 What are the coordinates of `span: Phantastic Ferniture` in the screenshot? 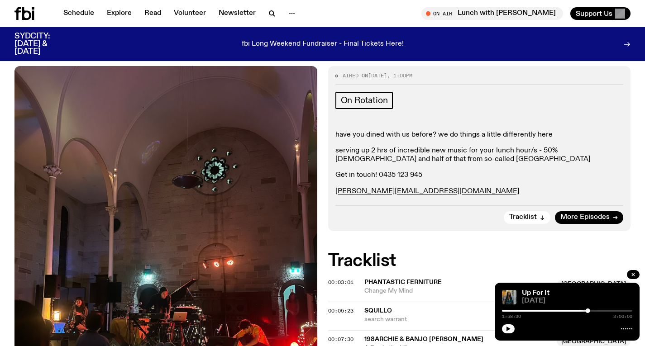 It's located at (403, 282).